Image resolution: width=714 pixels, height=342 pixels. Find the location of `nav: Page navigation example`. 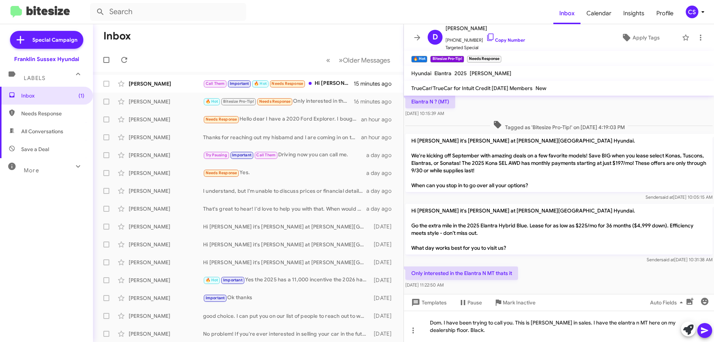

nav: Page navigation example is located at coordinates (358, 60).